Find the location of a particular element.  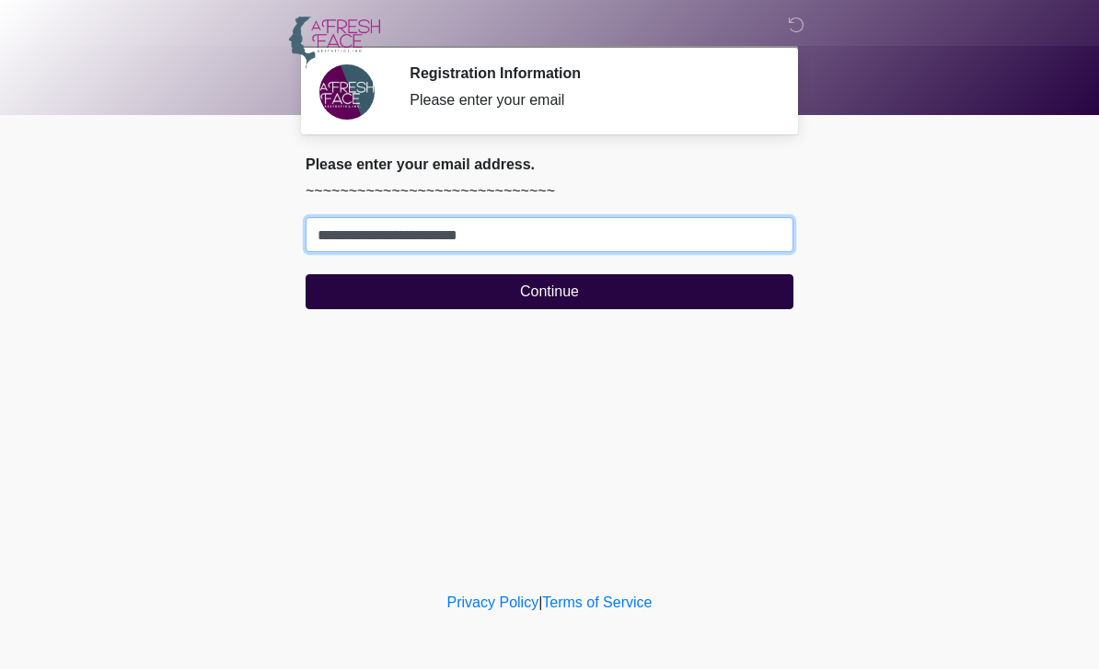

img: Agent Avatar is located at coordinates (347, 92).